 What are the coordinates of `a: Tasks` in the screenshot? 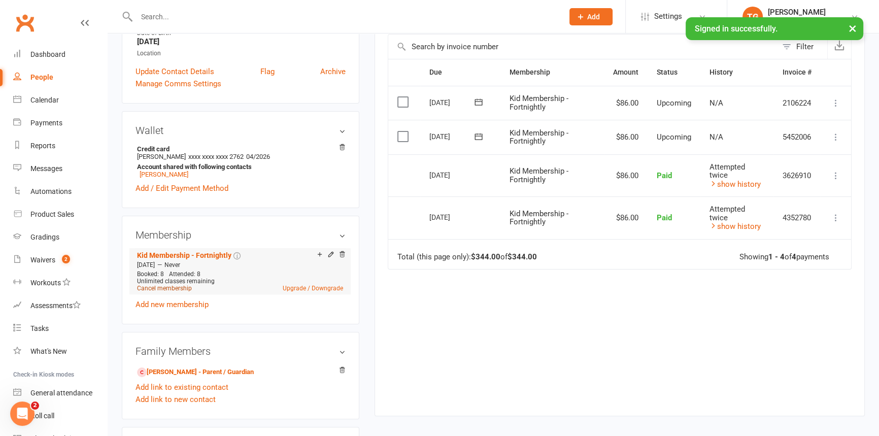 It's located at (60, 328).